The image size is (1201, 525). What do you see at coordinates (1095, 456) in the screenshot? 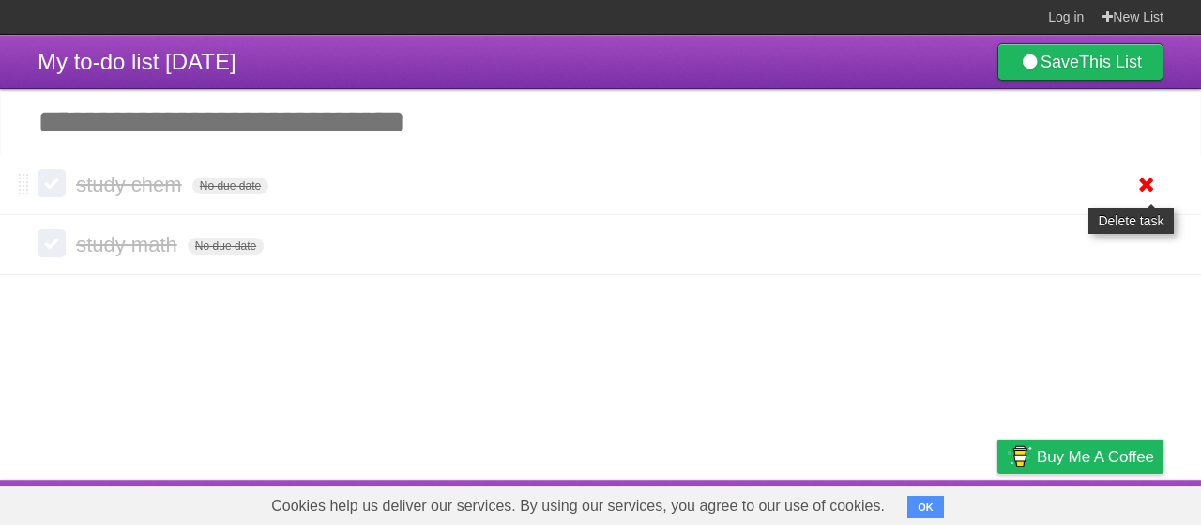
I see `span: Buy me a coffee` at bounding box center [1095, 456].